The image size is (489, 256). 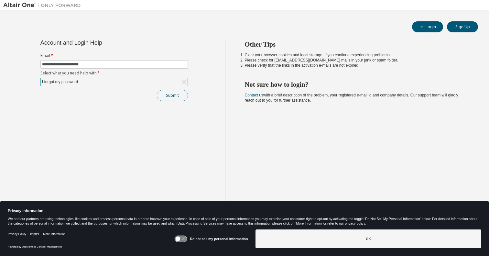 What do you see at coordinates (356, 84) in the screenshot?
I see `h2: Not sure how to login?` at bounding box center [356, 84].